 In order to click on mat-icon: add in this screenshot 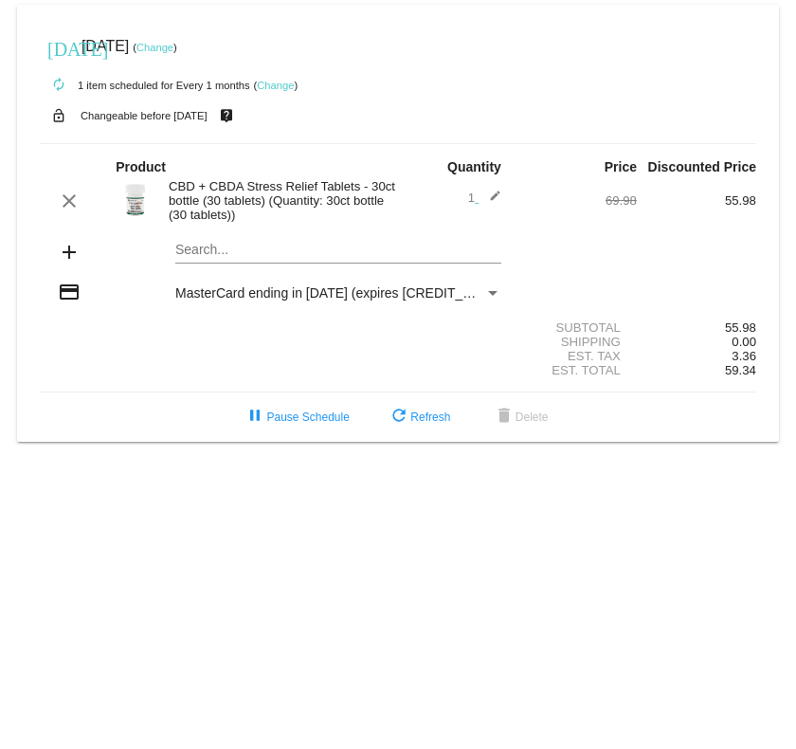, I will do `click(69, 252)`.